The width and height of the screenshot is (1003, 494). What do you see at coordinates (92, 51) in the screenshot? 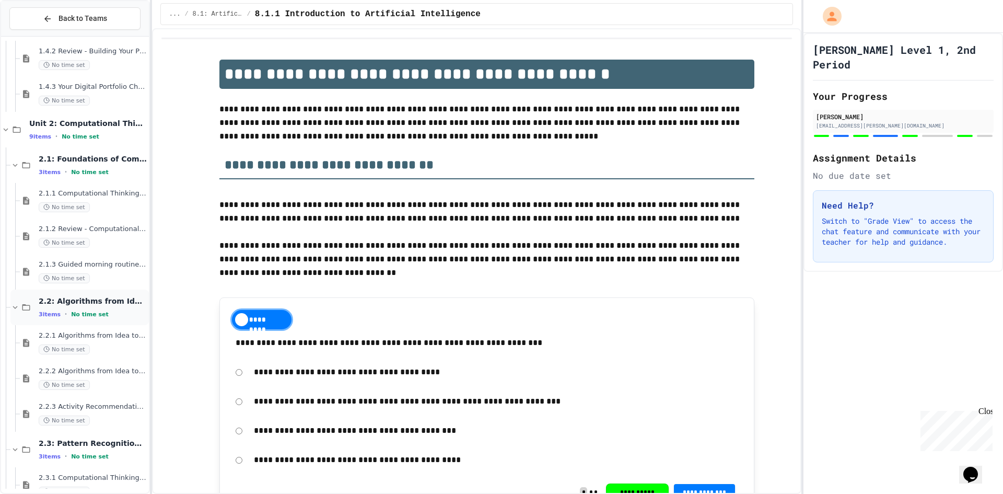
I see `span: 1.4.2 Review - Building Your Professional Online Presence` at bounding box center [92, 51].